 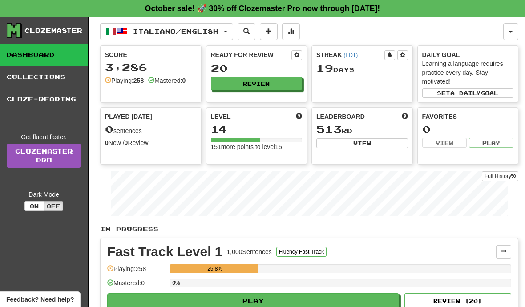 What do you see at coordinates (247, 32) in the screenshot?
I see `button: Search sentences` at bounding box center [247, 32].